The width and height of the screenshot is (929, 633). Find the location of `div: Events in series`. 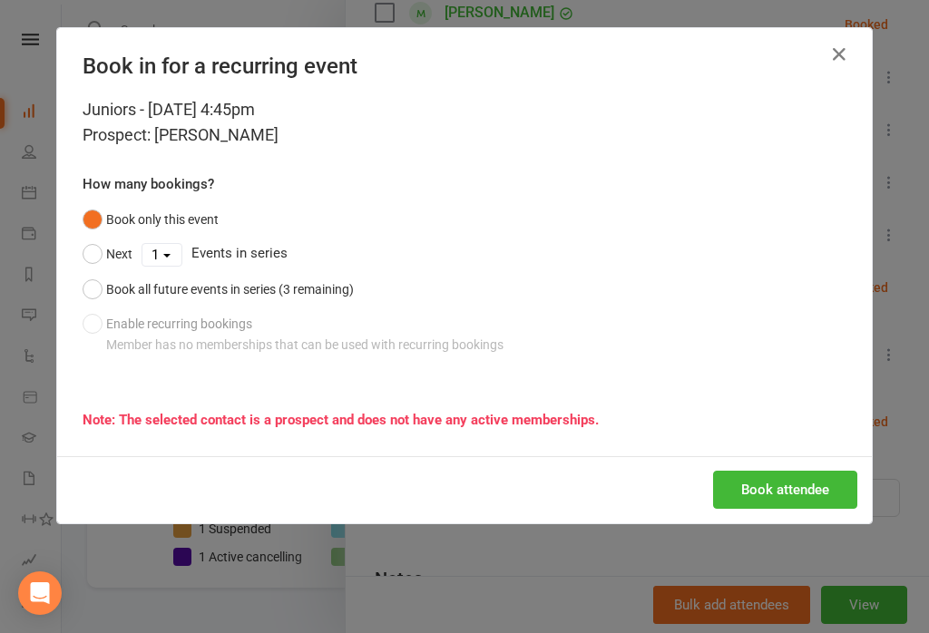

div: Events in series is located at coordinates (464, 254).